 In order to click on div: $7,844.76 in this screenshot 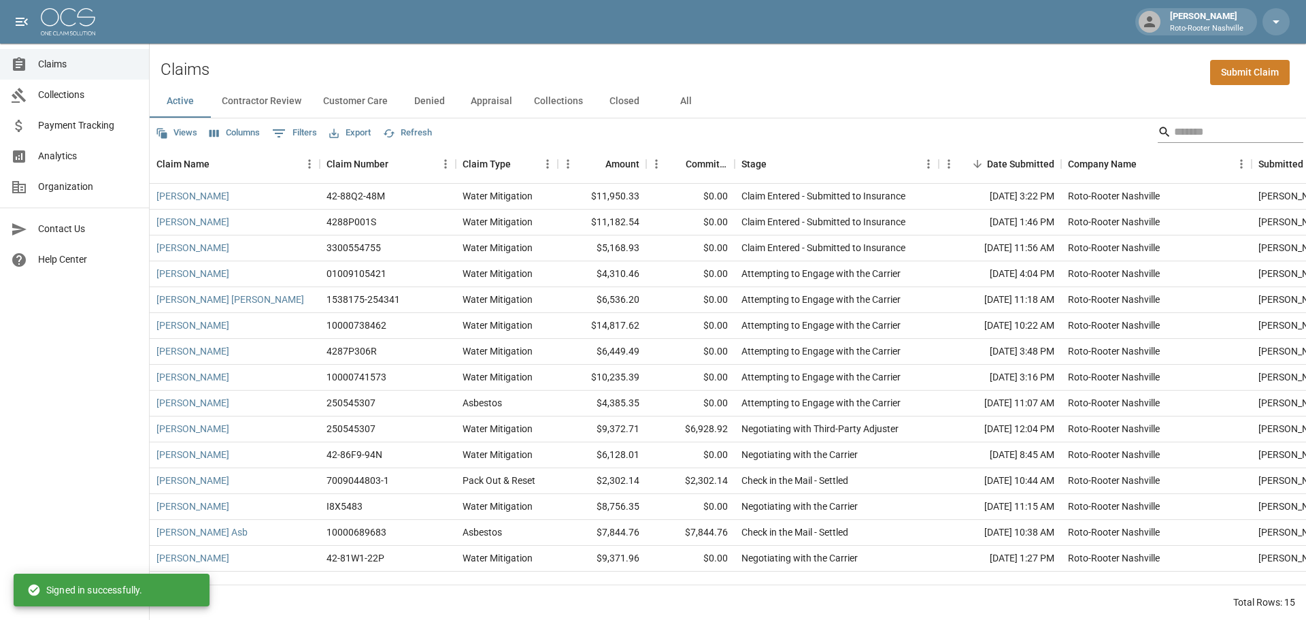, I will do `click(691, 533)`.